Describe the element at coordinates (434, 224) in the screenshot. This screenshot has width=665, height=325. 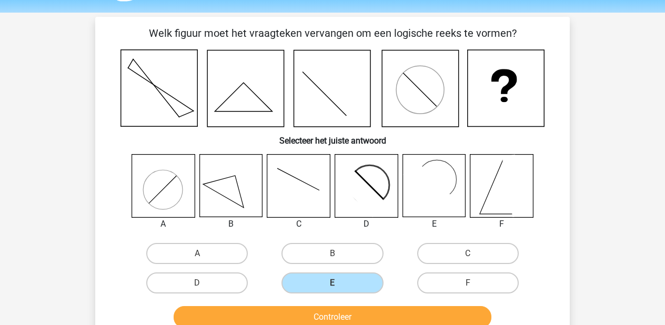
I see `div: E` at that location.